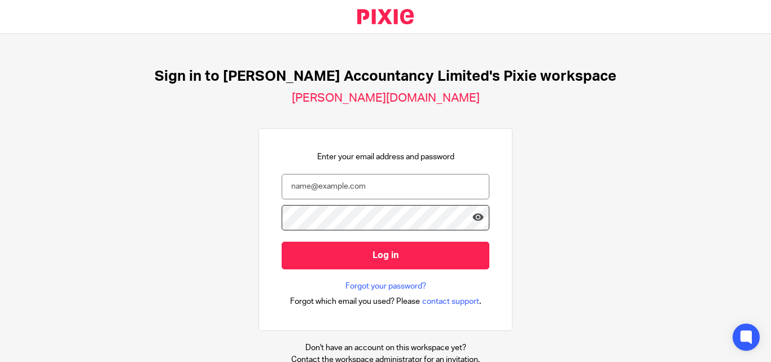  What do you see at coordinates (355, 301) in the screenshot?
I see `span: Forgot which email you used? Please` at bounding box center [355, 301].